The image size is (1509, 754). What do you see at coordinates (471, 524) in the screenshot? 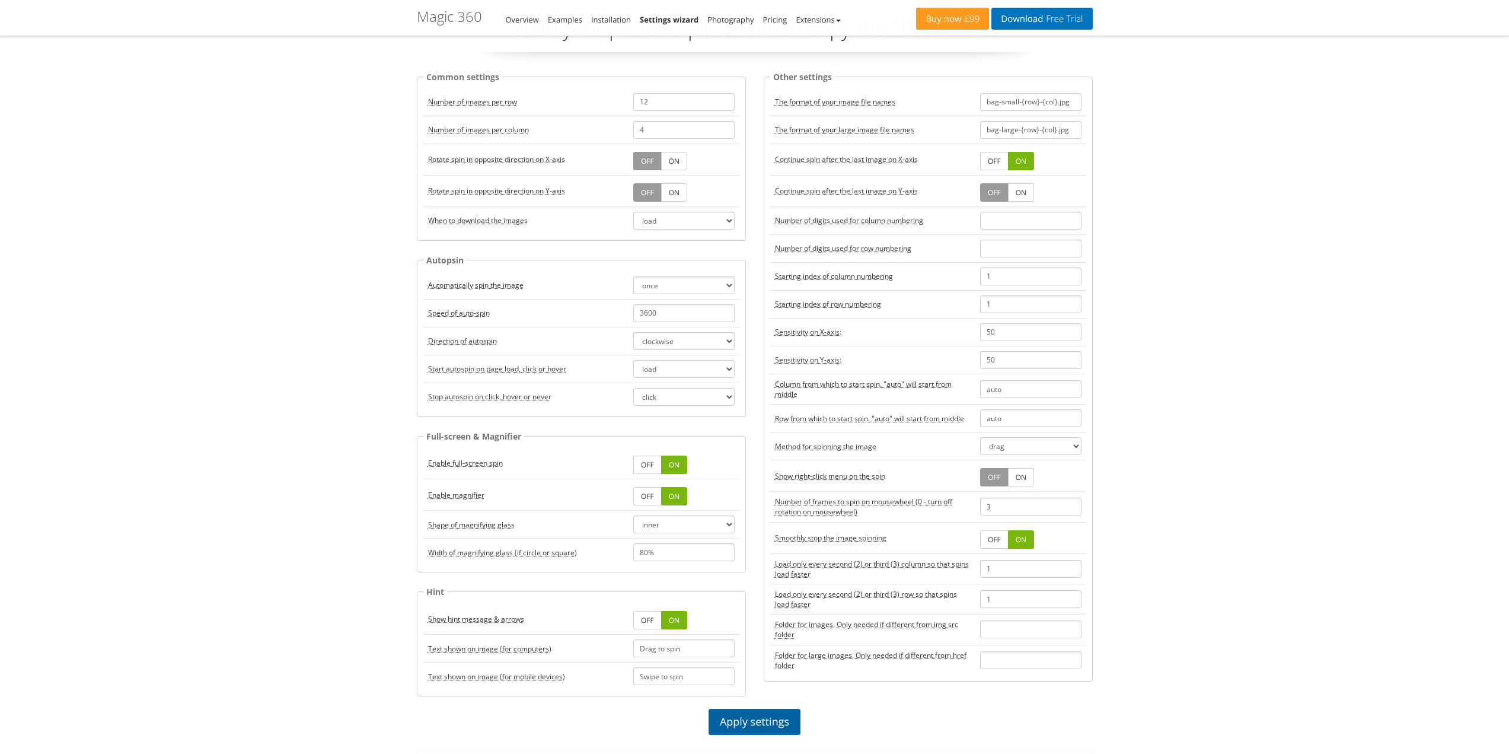
I see `acronym: magnifier-shape` at bounding box center [471, 524].